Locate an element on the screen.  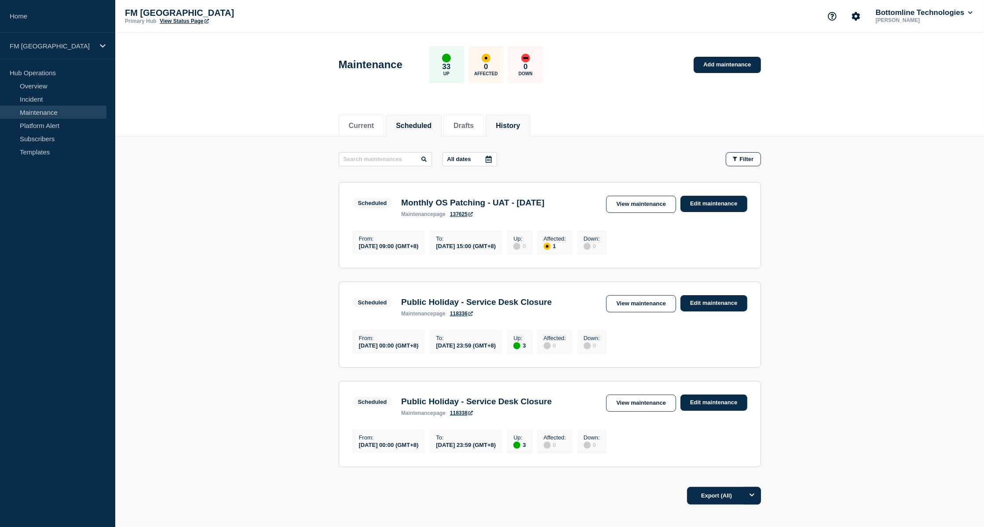
a: 137625 is located at coordinates (462, 214).